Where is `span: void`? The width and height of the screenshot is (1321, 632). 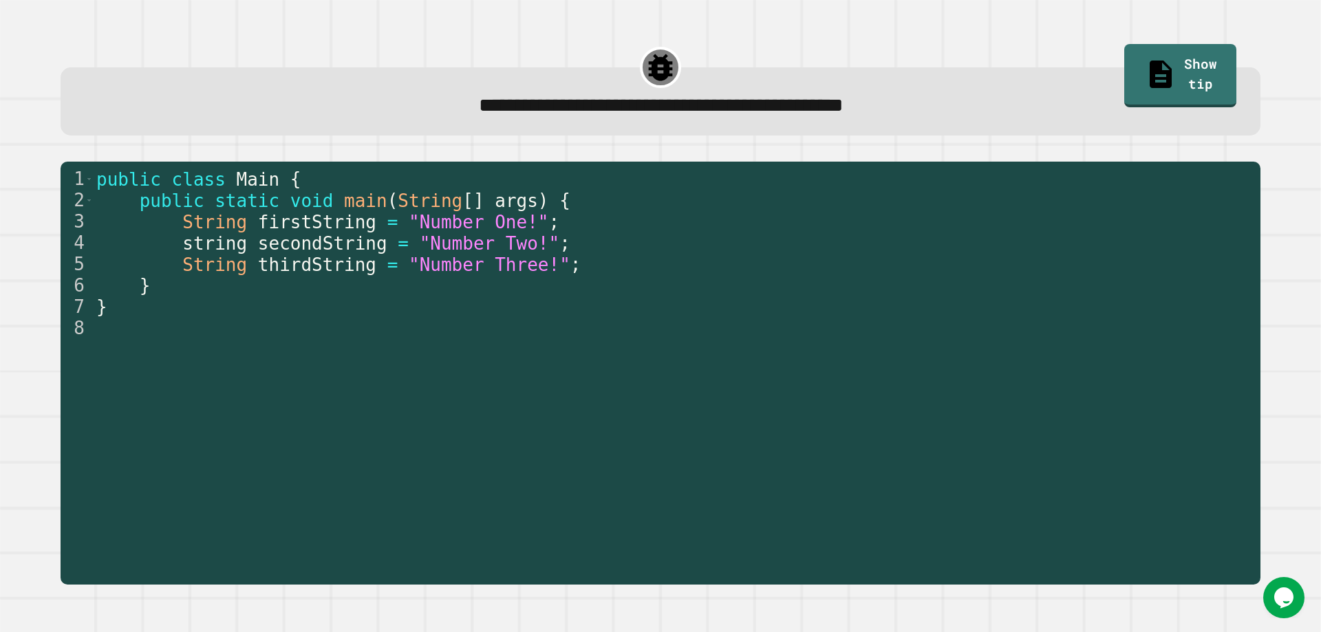 span: void is located at coordinates (311, 201).